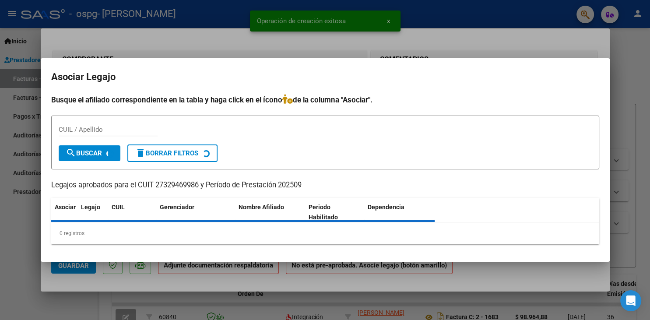  I want to click on h4: Busque el afiliado correspondiente en la tabla y haga click en el ícono de la columna "Asociar"., so click(325, 100).